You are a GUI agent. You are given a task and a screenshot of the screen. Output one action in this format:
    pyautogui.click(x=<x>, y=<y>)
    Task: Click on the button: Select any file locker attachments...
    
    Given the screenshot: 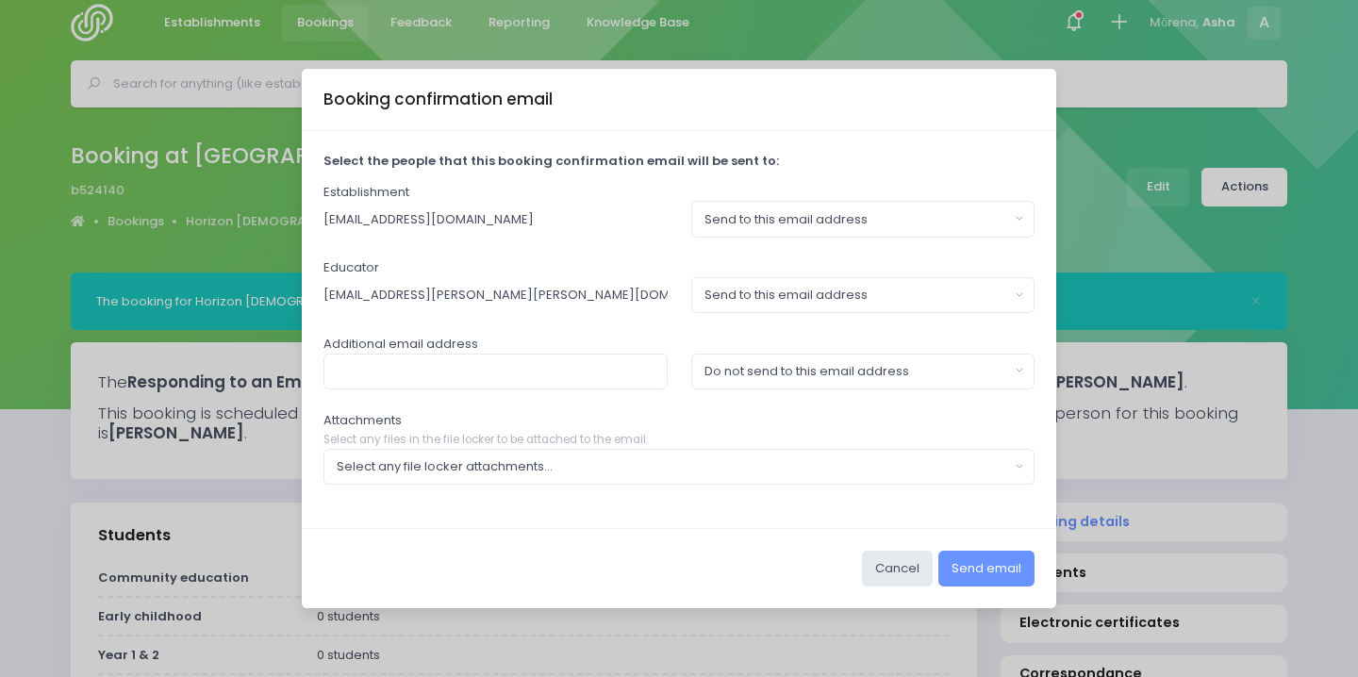 What is the action you would take?
    pyautogui.click(x=679, y=467)
    